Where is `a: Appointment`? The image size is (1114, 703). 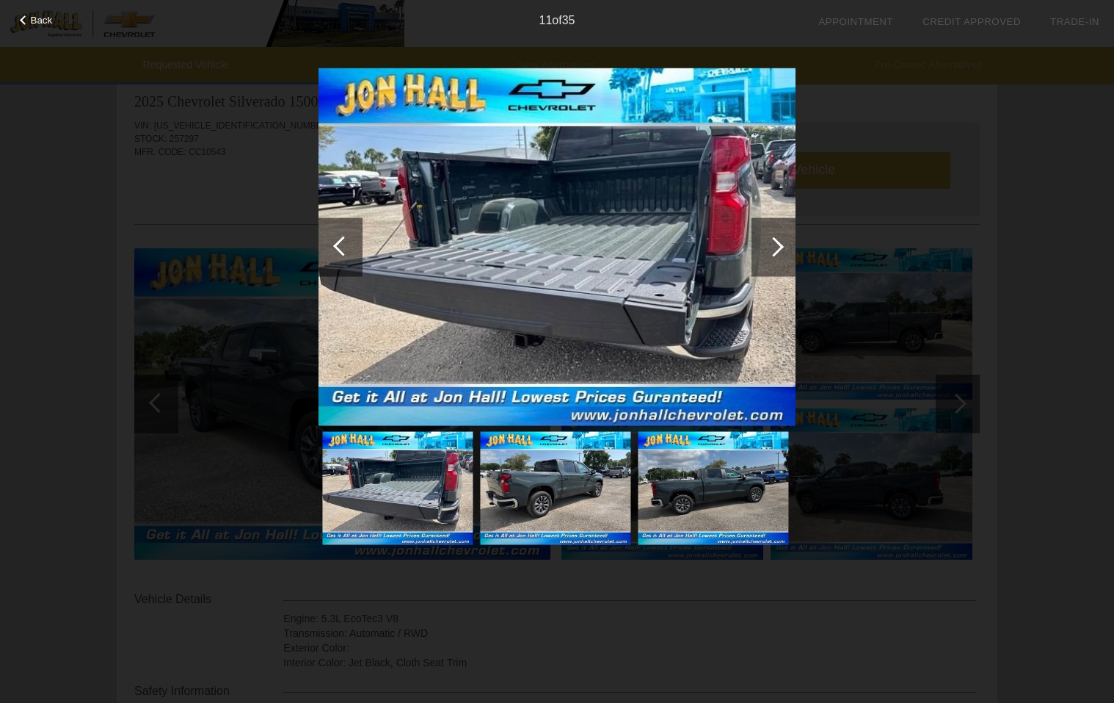 a: Appointment is located at coordinates (856, 21).